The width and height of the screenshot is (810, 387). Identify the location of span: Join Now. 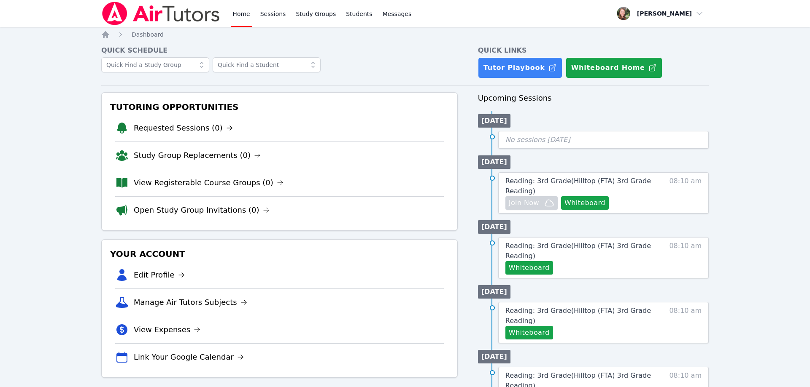
(524, 203).